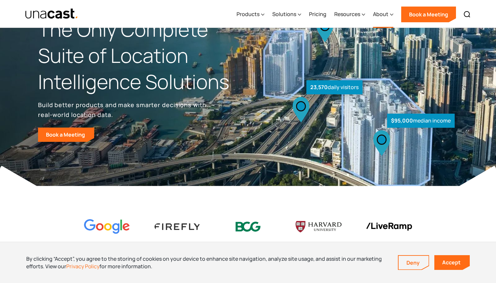 The image size is (496, 283). What do you see at coordinates (83, 267) in the screenshot?
I see `a: Privacy Policy` at bounding box center [83, 267].